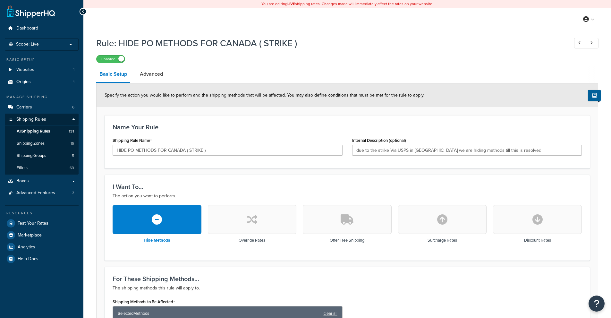  What do you see at coordinates (291, 4) in the screenshot?
I see `b: LIVE` at bounding box center [291, 4].